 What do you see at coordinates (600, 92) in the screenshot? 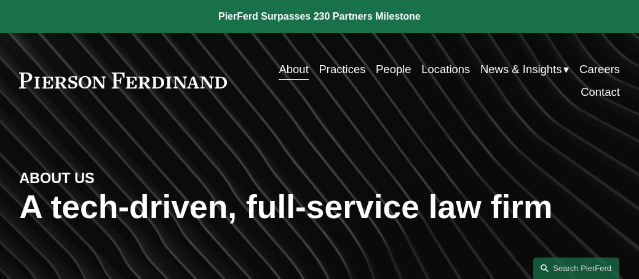
I see `a: Contact` at bounding box center [600, 92].